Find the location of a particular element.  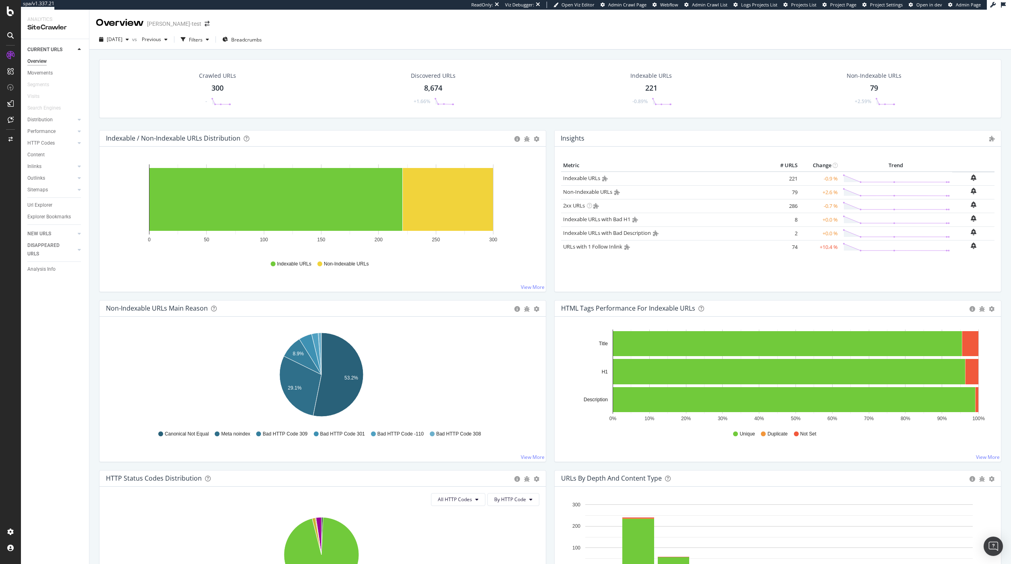

span: vs is located at coordinates (135, 39).